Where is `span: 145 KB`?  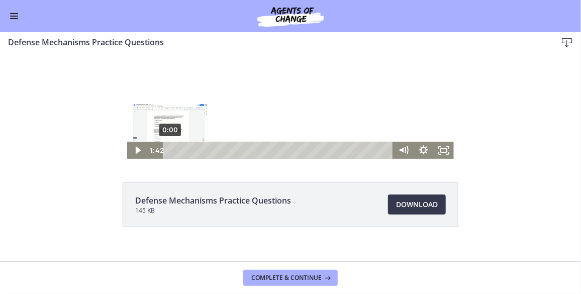 span: 145 KB is located at coordinates (213, 211).